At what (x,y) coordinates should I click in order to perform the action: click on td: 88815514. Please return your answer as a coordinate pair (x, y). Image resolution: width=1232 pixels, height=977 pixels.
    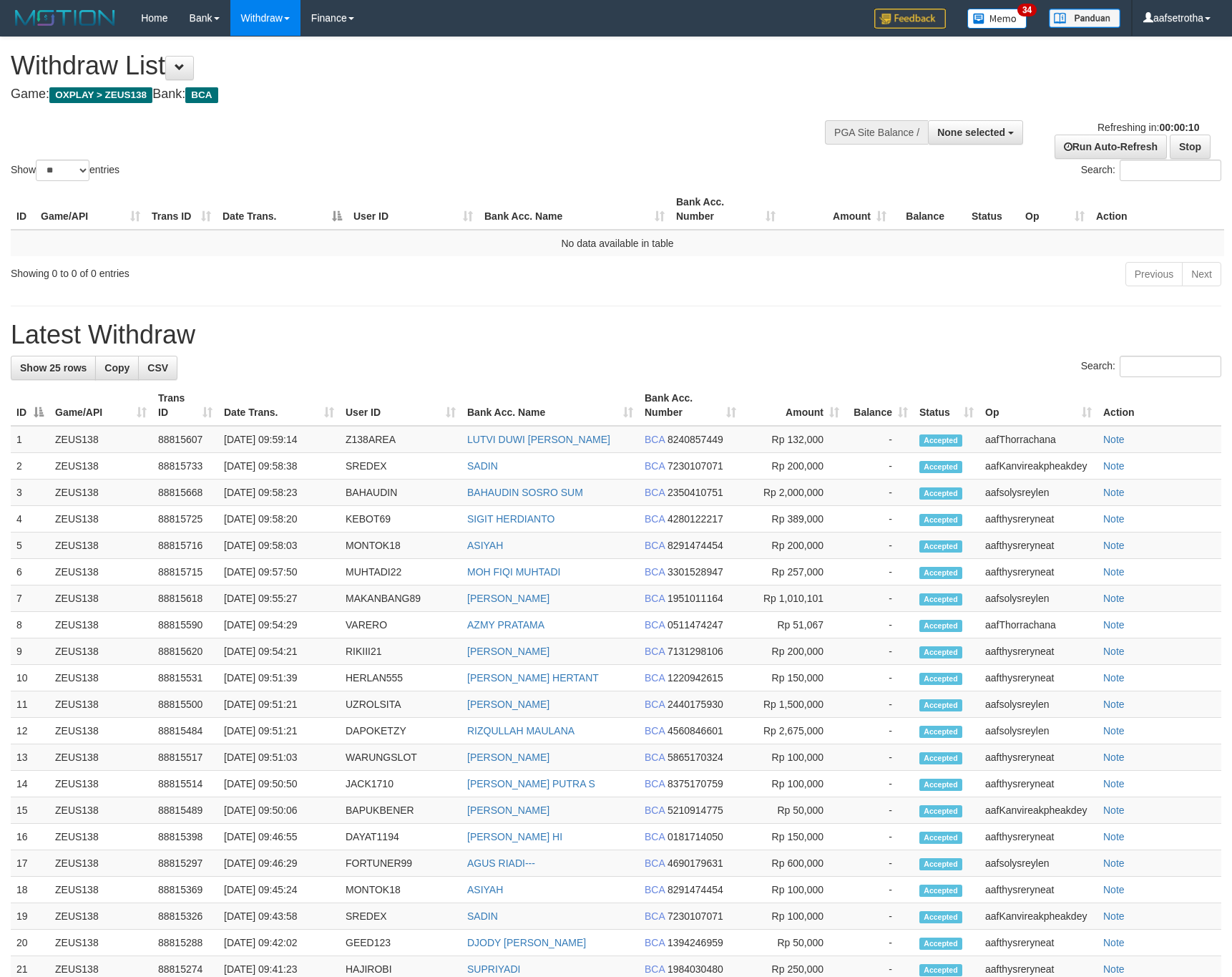
    Looking at the image, I should click on (185, 783).